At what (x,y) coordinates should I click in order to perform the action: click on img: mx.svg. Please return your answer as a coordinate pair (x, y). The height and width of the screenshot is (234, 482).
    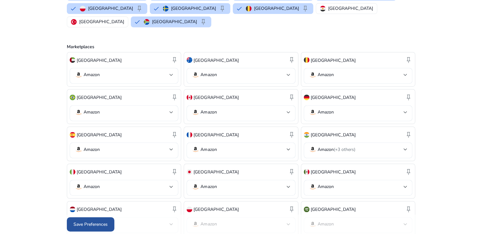
    Looking at the image, I should click on (306, 172).